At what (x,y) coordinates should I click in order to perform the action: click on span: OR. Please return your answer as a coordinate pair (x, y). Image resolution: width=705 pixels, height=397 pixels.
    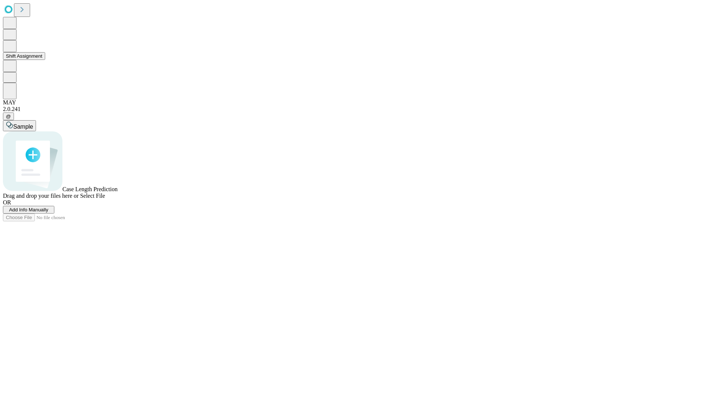
    Looking at the image, I should click on (7, 202).